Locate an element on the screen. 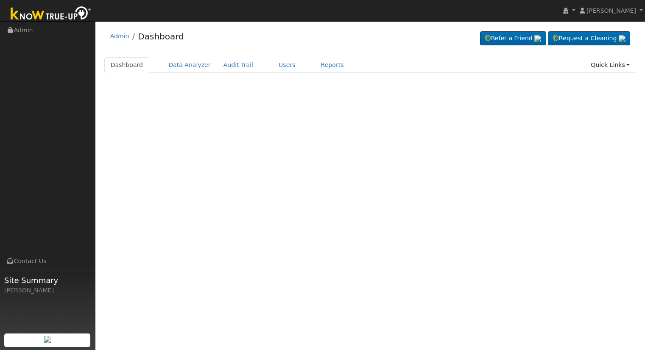 Image resolution: width=645 pixels, height=350 pixels. a: Admin is located at coordinates (120, 36).